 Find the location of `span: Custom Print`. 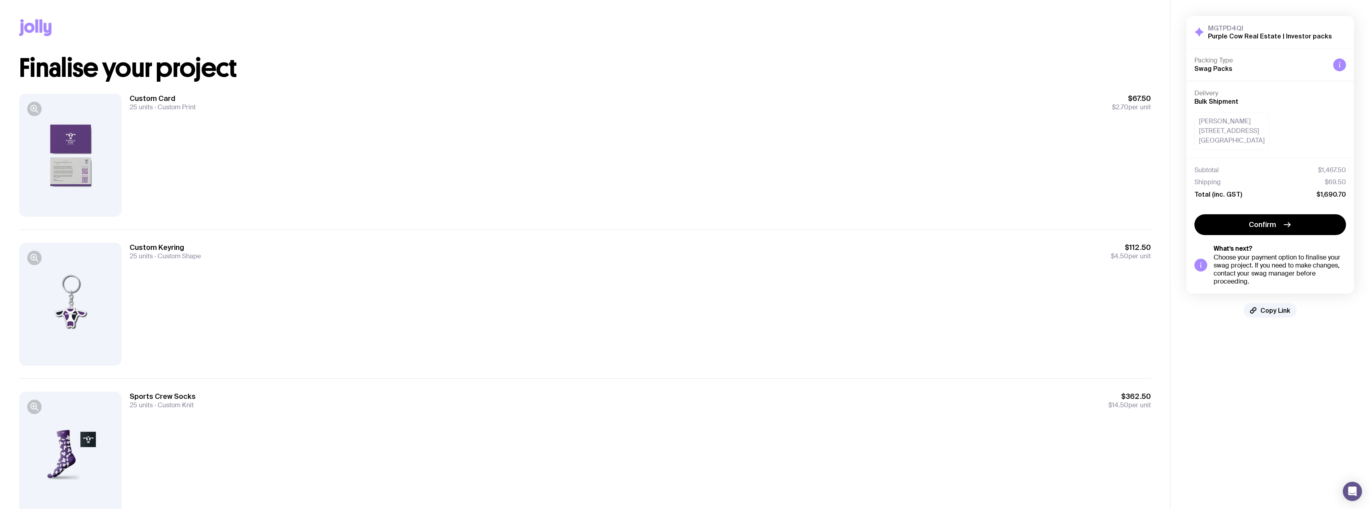

span: Custom Print is located at coordinates (174, 107).